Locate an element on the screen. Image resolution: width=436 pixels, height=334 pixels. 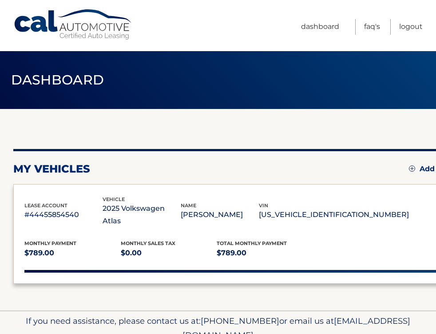
span: Monthly sales Tax is located at coordinates (148, 243).